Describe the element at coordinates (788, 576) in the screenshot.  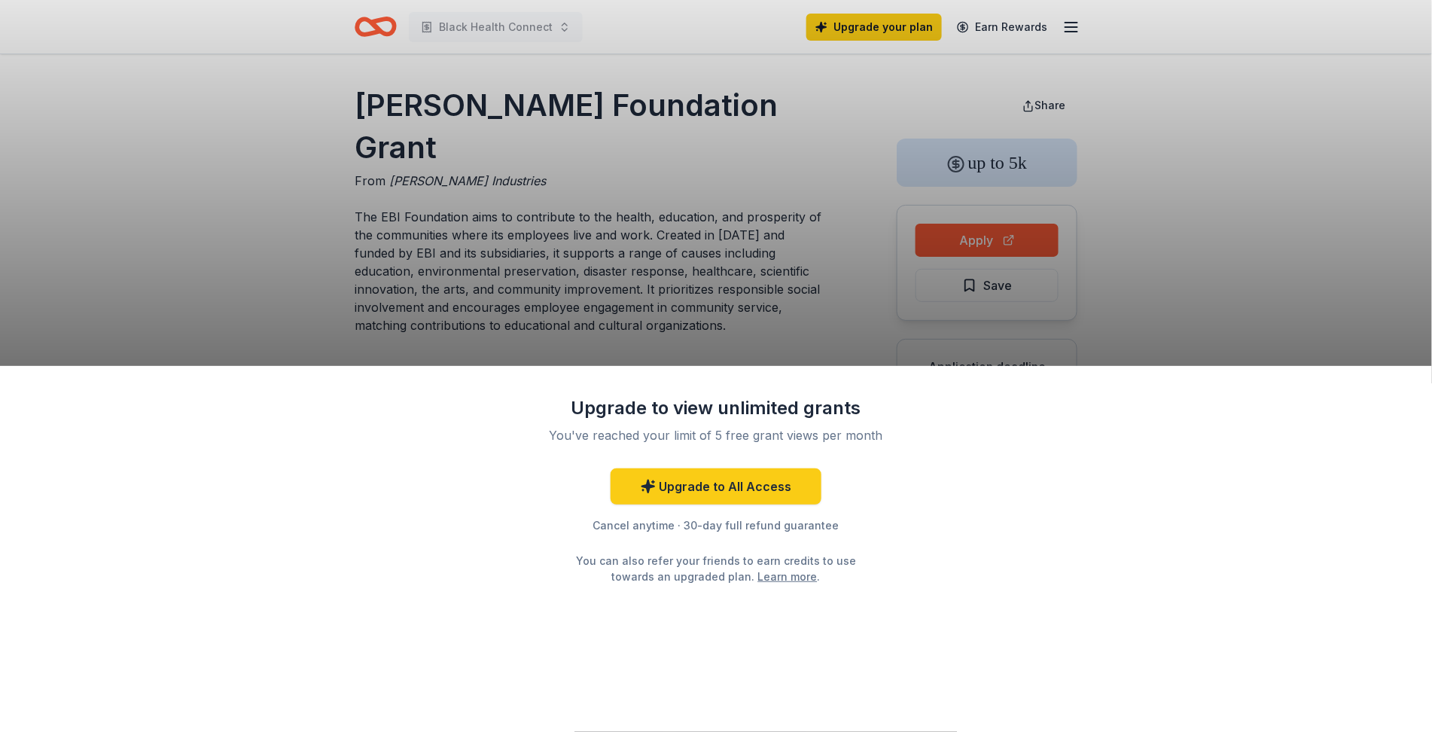
I see `a: Learn more` at that location.